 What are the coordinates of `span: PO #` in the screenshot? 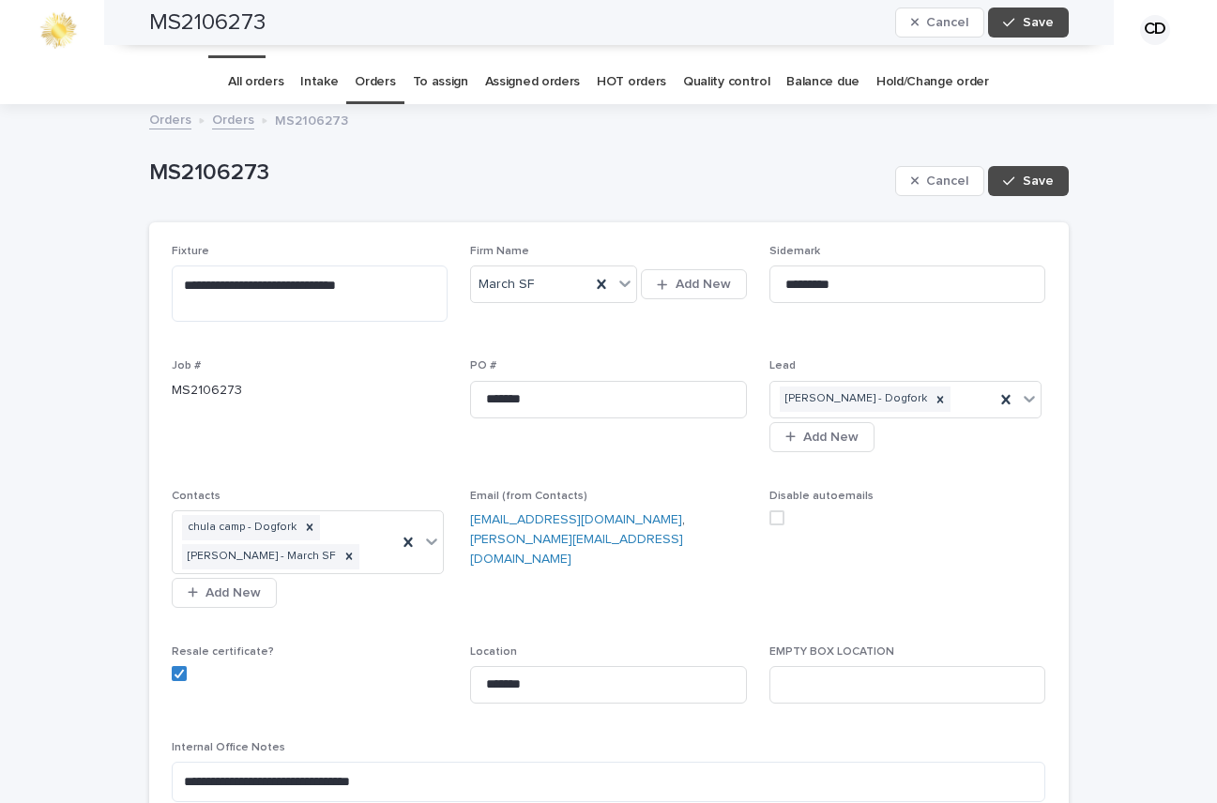 It's located at (483, 366).